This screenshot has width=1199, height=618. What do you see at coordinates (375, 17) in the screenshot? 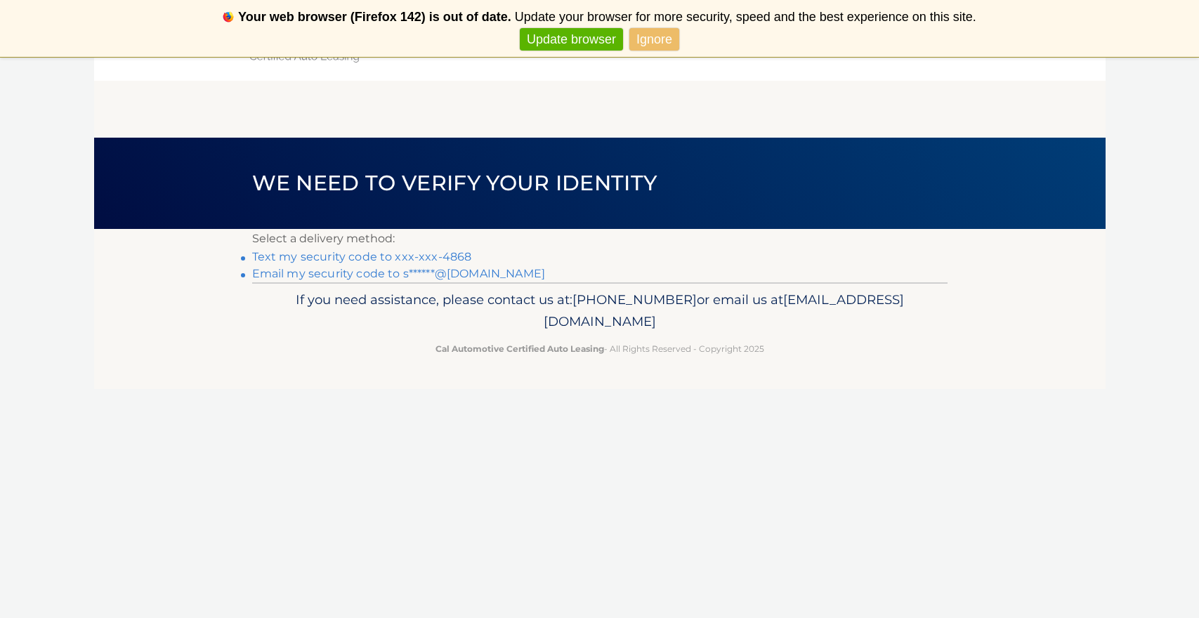
I see `b: Your web browser (Firefox 142) is out of date.` at bounding box center [375, 17].